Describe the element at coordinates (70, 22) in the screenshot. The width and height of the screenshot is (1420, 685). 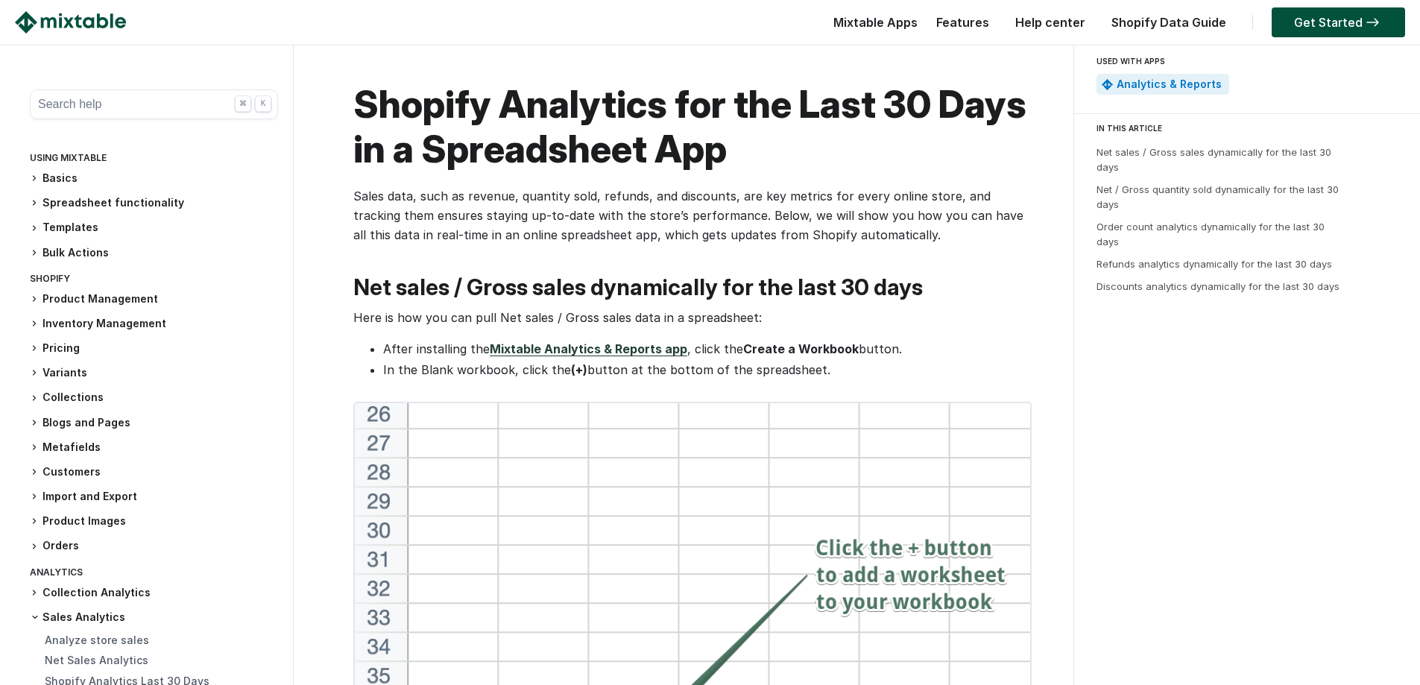
I see `img: Mixtable logo` at that location.